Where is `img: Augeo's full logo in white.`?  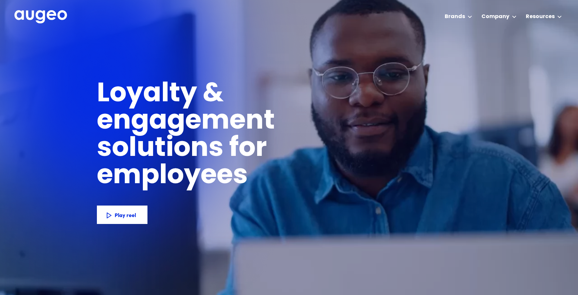
img: Augeo's full logo in white. is located at coordinates (41, 17).